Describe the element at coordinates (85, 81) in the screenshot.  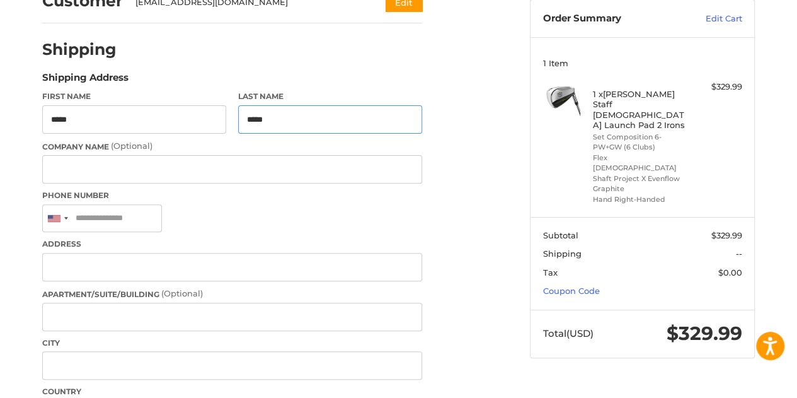
I see `legend: Shipping Address` at that location.